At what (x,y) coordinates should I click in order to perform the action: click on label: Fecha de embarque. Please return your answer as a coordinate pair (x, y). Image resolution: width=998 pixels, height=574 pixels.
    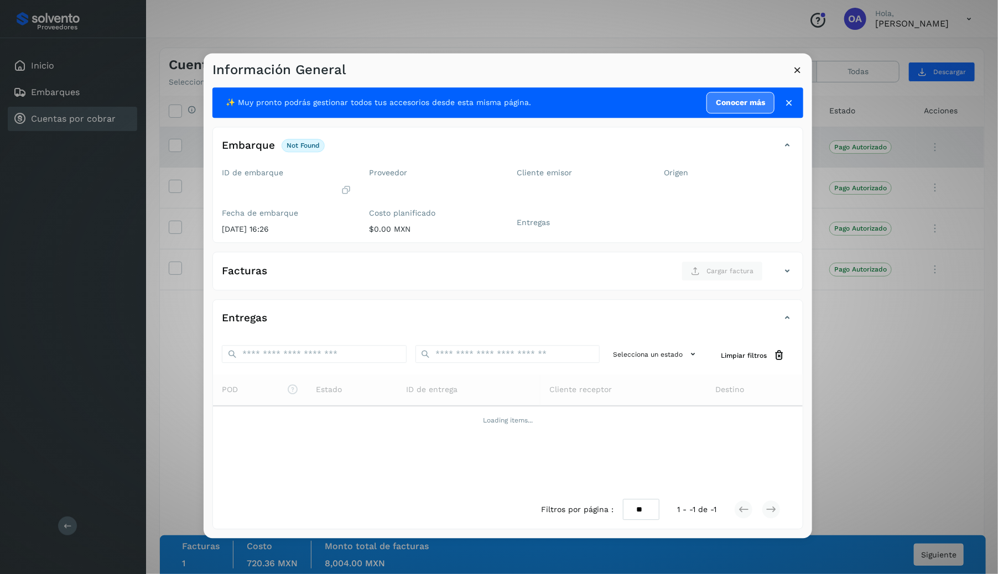
    Looking at the image, I should click on (286, 213).